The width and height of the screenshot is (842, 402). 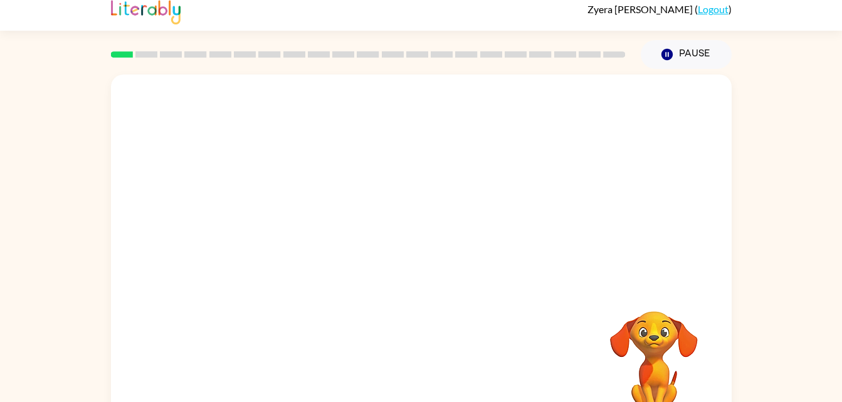 I want to click on button: Pause, so click(x=685, y=55).